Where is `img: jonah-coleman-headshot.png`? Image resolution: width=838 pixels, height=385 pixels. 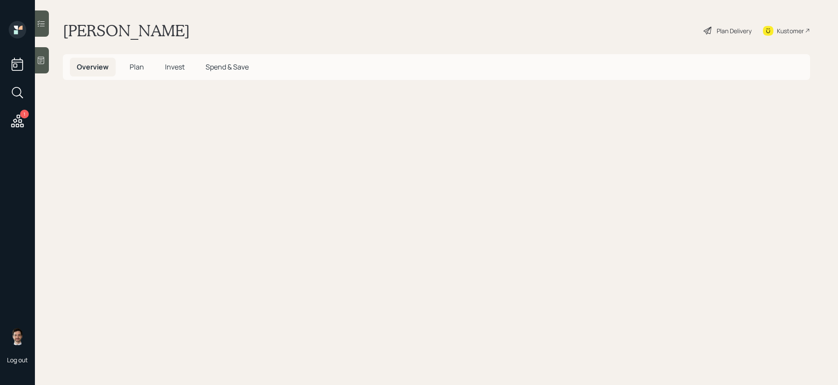 img: jonah-coleman-headshot.png is located at coordinates (17, 336).